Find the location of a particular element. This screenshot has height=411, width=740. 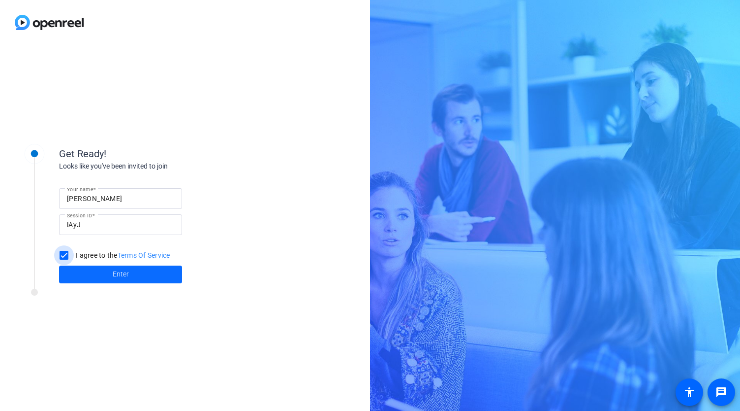

div: Get Ready! is located at coordinates (158, 154).